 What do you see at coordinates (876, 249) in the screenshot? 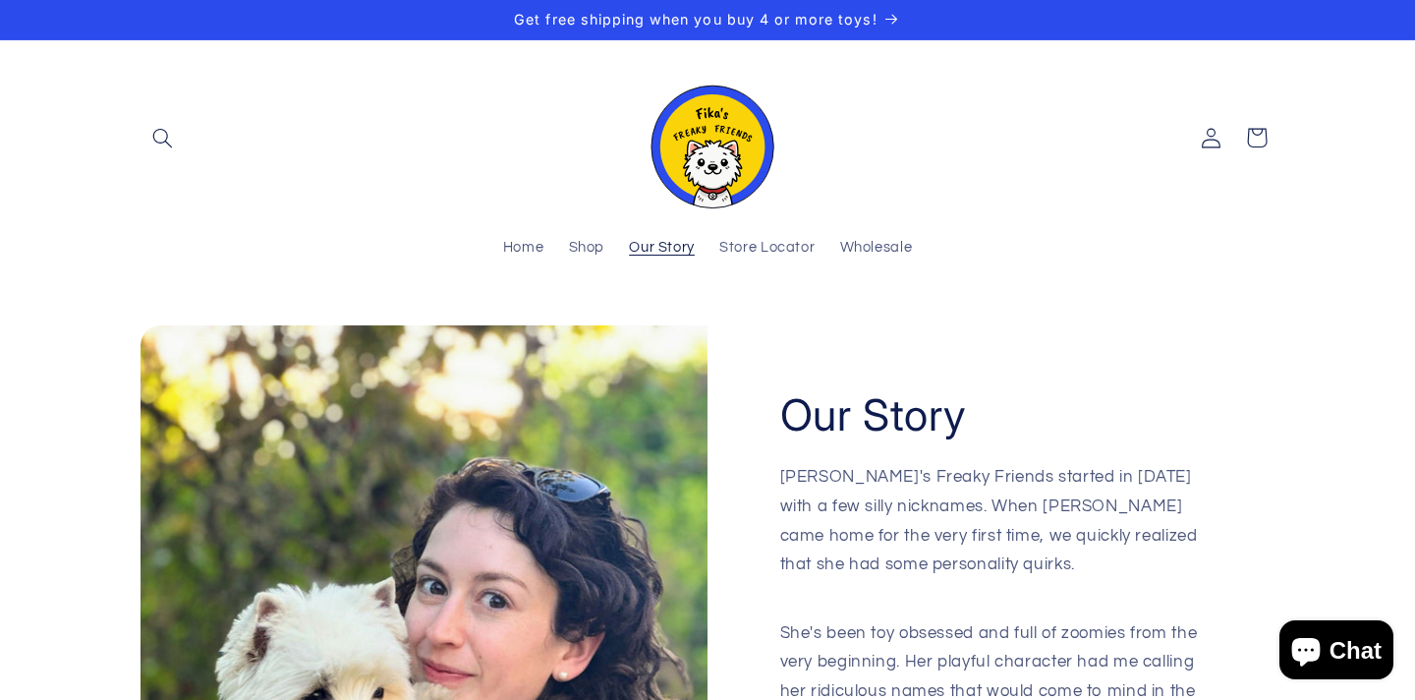
I see `a: Wholesale` at bounding box center [876, 249].